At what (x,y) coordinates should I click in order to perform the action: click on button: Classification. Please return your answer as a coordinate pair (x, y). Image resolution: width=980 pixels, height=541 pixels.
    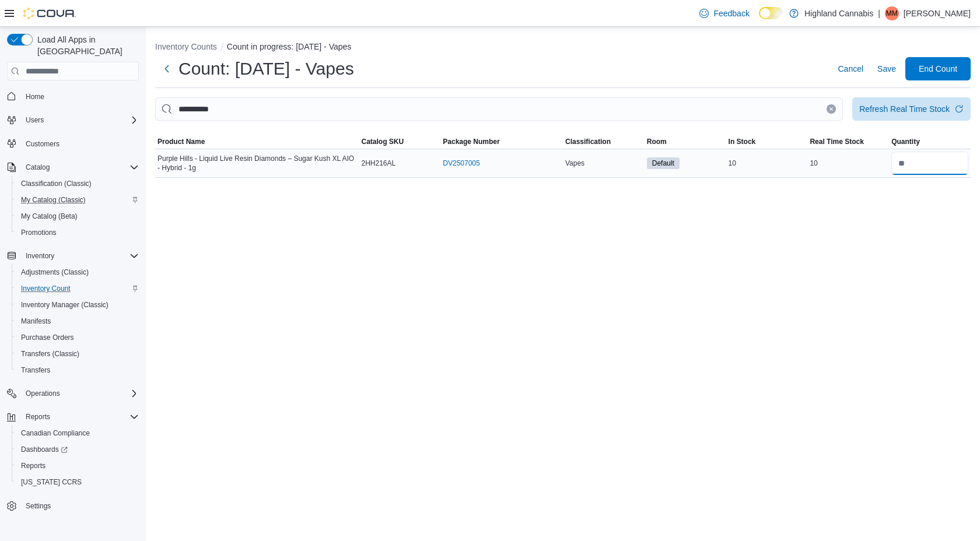
    Looking at the image, I should click on (604, 142).